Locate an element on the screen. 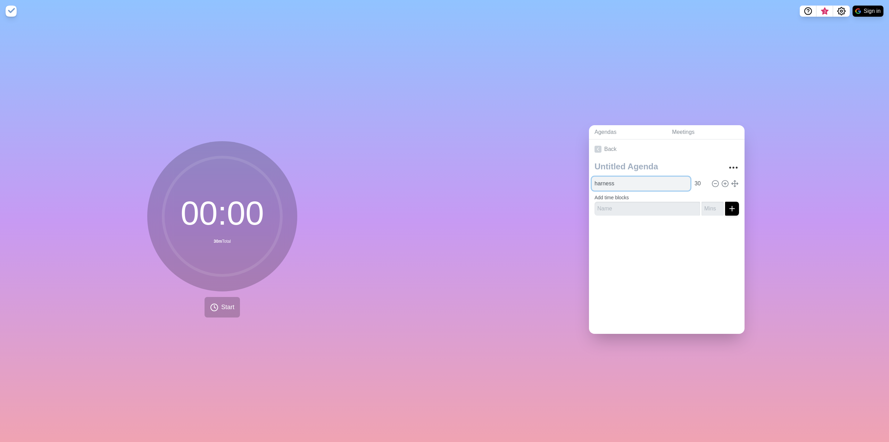  button: Start is located at coordinates (222, 307).